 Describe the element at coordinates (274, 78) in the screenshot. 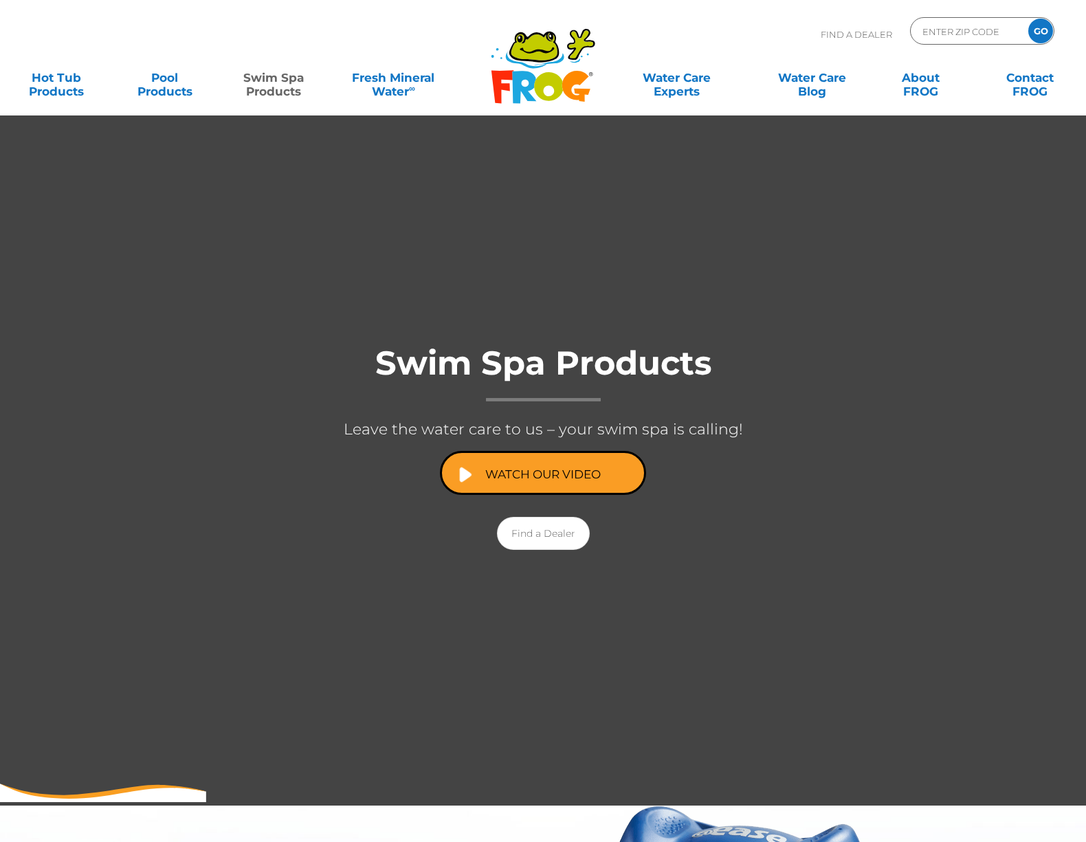

I see `a: Swim SpaProducts` at that location.